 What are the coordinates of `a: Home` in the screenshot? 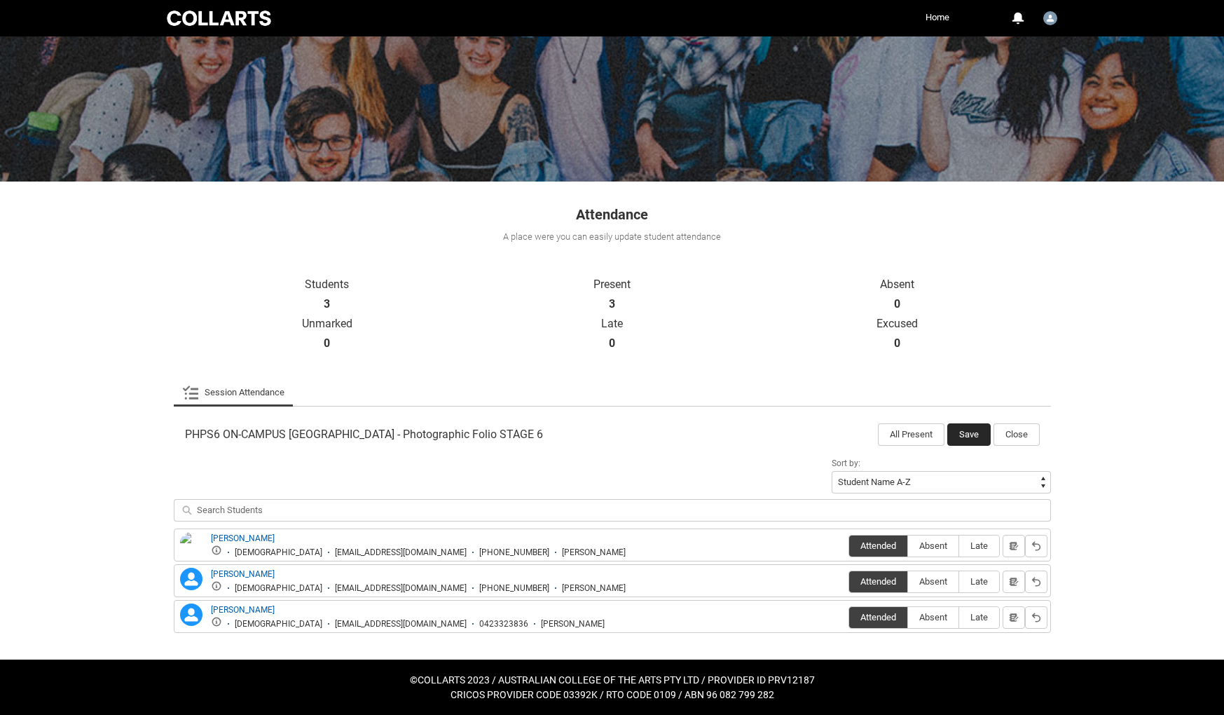 It's located at (937, 18).